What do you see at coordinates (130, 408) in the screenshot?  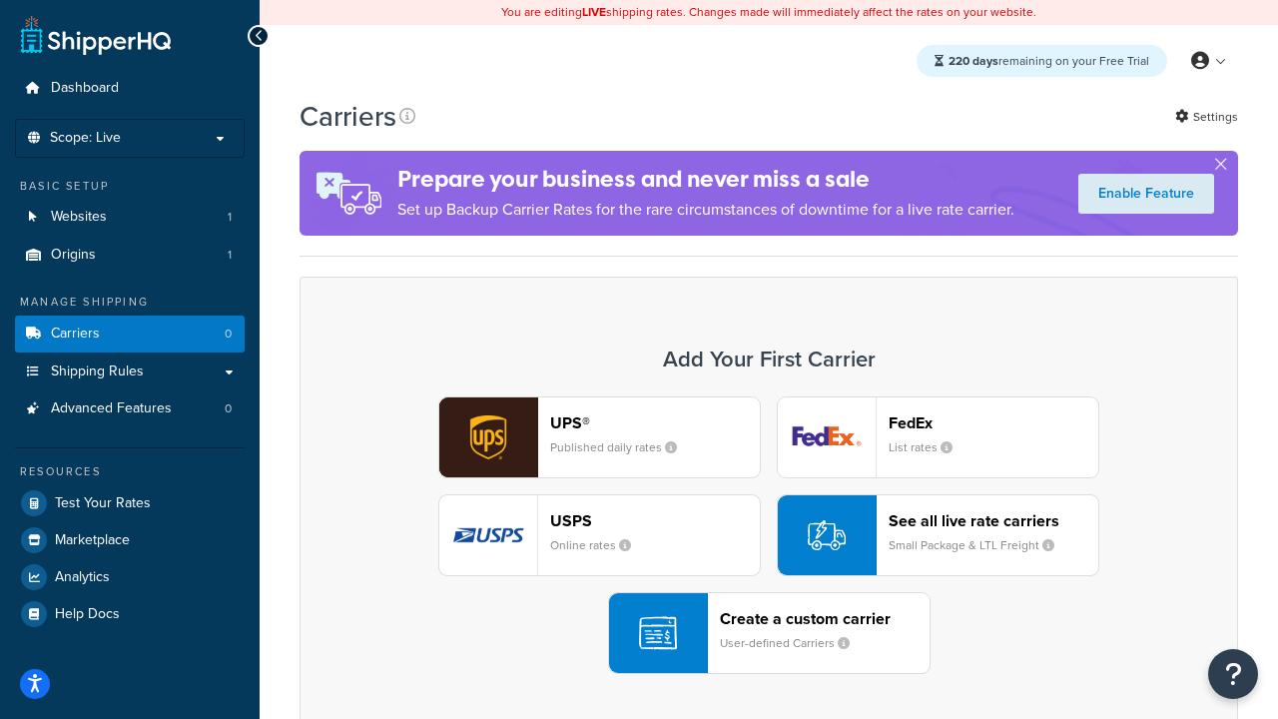 I see `a: Advanced Features 0` at bounding box center [130, 408].